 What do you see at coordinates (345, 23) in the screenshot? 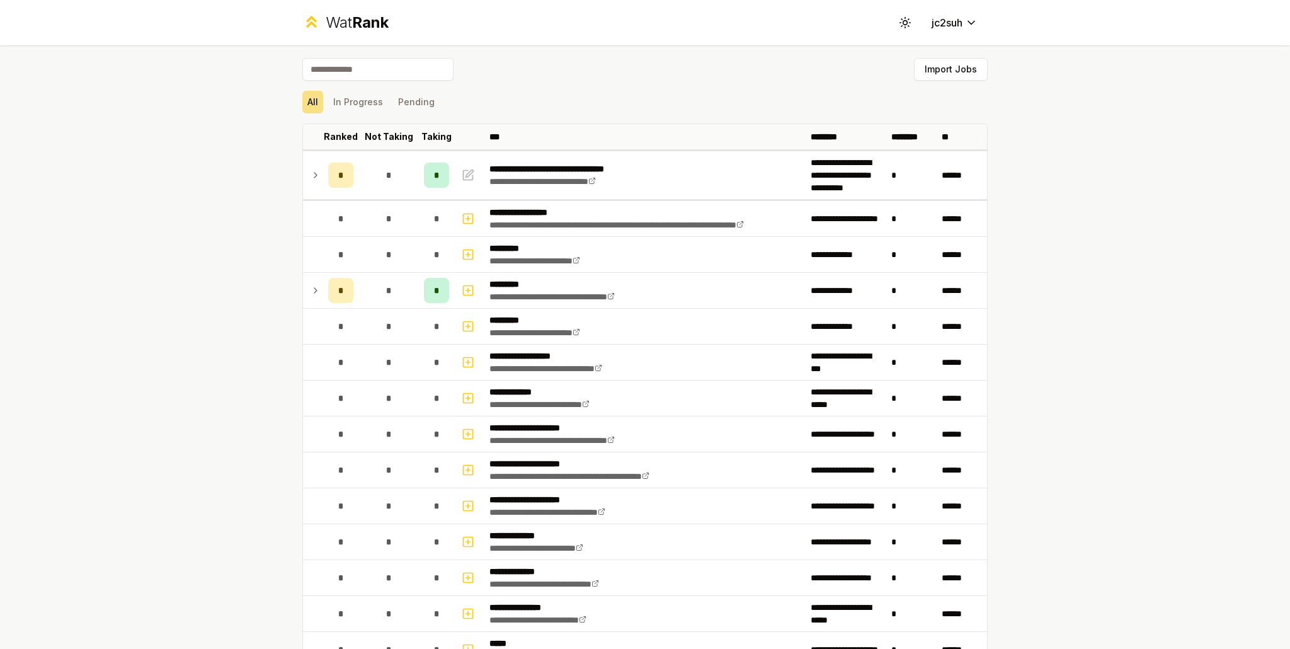
I see `a: WatRank` at bounding box center [345, 23].